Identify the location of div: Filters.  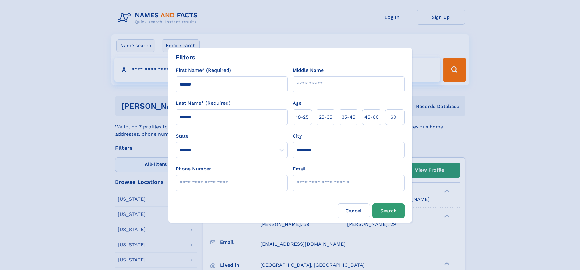
(186, 57).